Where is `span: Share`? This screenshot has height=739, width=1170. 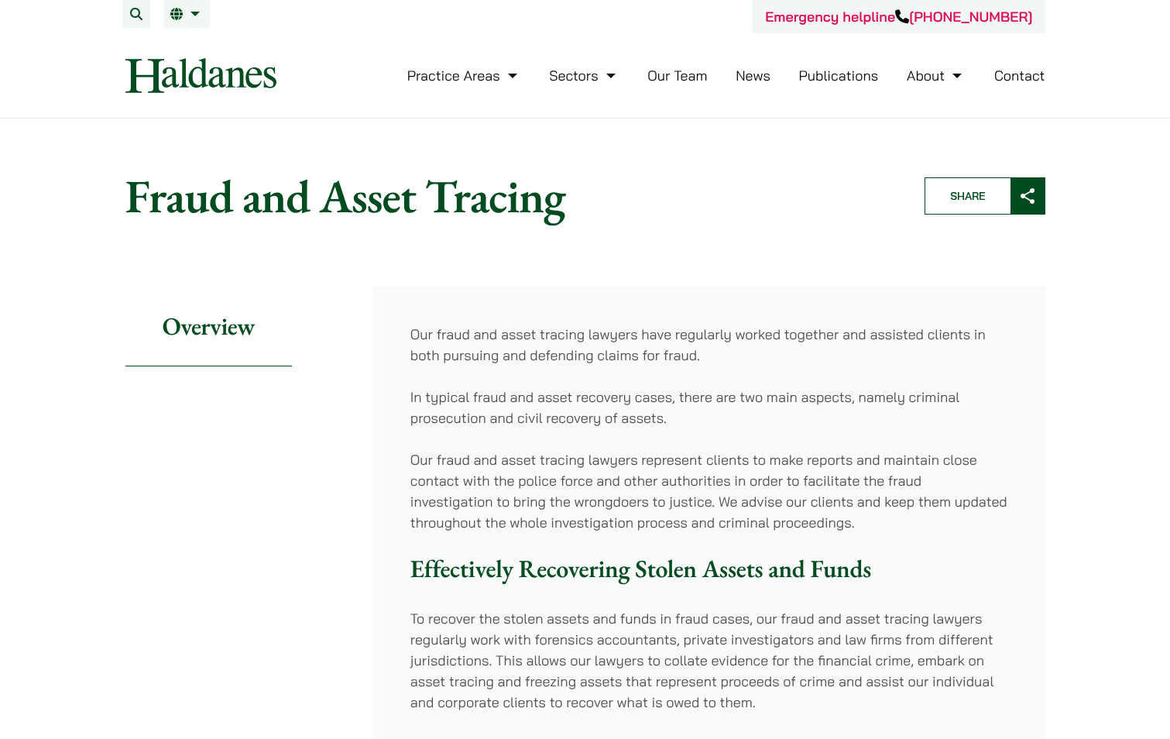
span: Share is located at coordinates (968, 196).